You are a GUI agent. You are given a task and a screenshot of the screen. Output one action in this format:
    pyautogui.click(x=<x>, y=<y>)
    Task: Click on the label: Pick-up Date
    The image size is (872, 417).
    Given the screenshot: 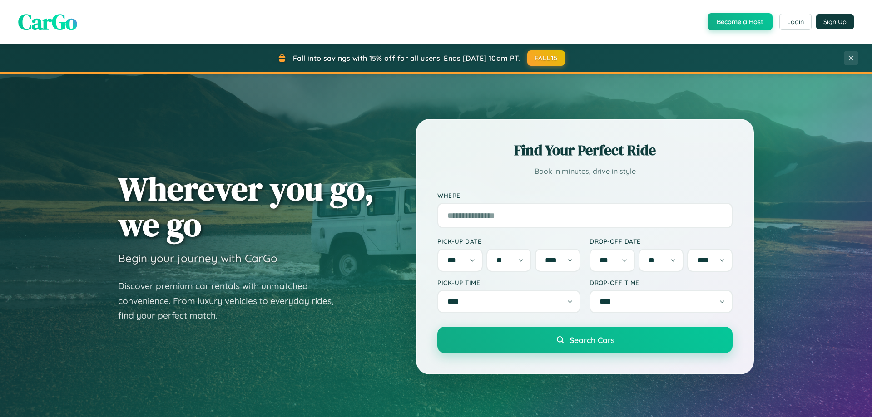 What is the action you would take?
    pyautogui.click(x=508, y=241)
    